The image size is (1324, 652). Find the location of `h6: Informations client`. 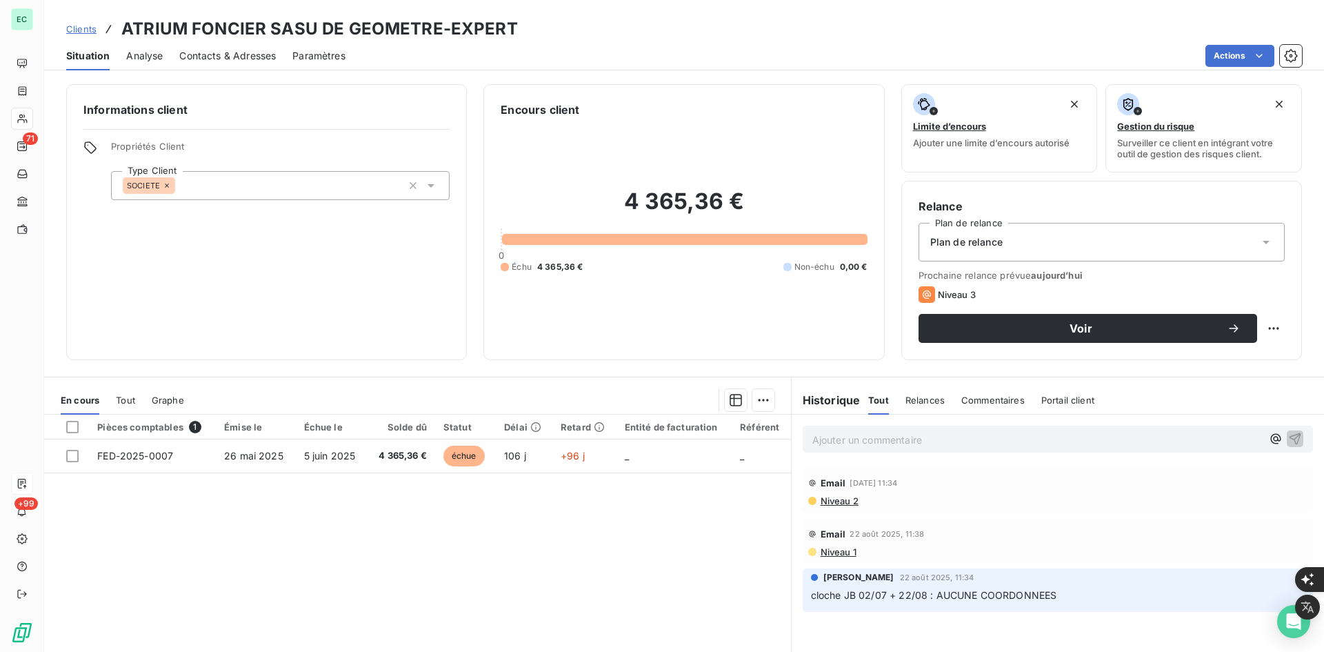

h6: Informations client is located at coordinates (266, 110).